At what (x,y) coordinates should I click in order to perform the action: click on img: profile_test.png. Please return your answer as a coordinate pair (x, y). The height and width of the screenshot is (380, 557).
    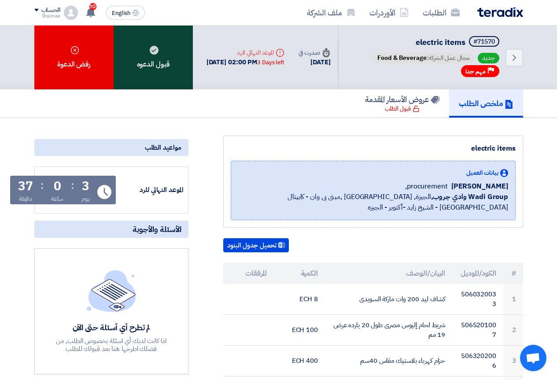
    Looking at the image, I should click on (71, 13).